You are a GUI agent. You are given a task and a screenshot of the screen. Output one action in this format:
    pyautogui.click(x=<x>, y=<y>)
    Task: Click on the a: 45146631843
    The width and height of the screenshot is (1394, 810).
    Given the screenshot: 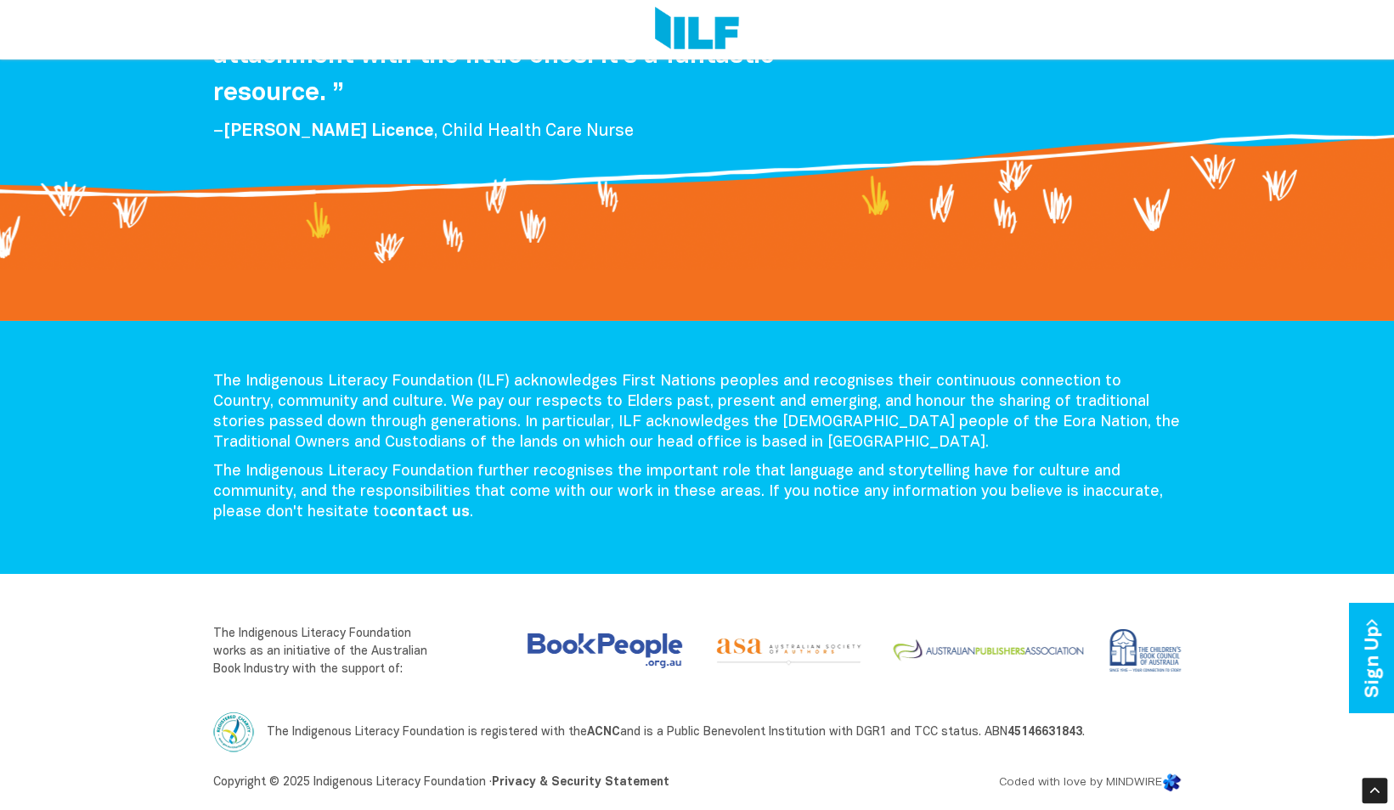 What is the action you would take?
    pyautogui.click(x=1045, y=732)
    